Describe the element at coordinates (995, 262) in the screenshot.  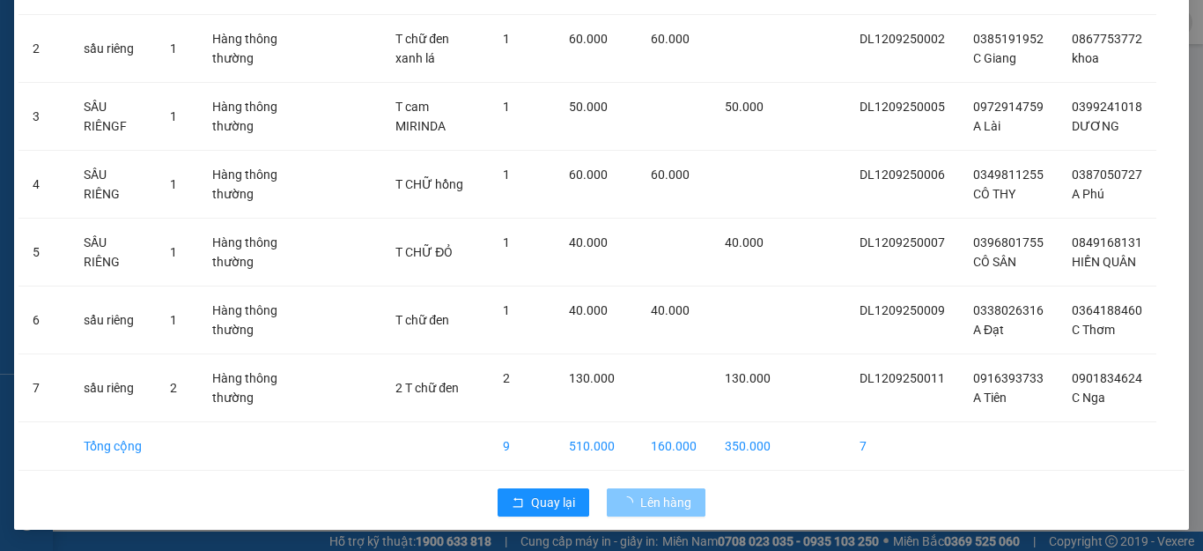
I see `span: CÔ SÂN` at that location.